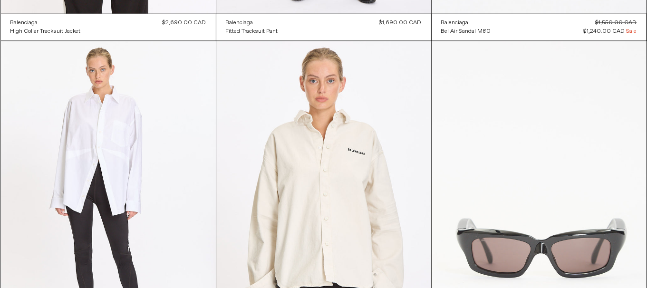 Image resolution: width=647 pixels, height=288 pixels. What do you see at coordinates (401, 23) in the screenshot?
I see `span: $1,690.00 CAD` at bounding box center [401, 23].